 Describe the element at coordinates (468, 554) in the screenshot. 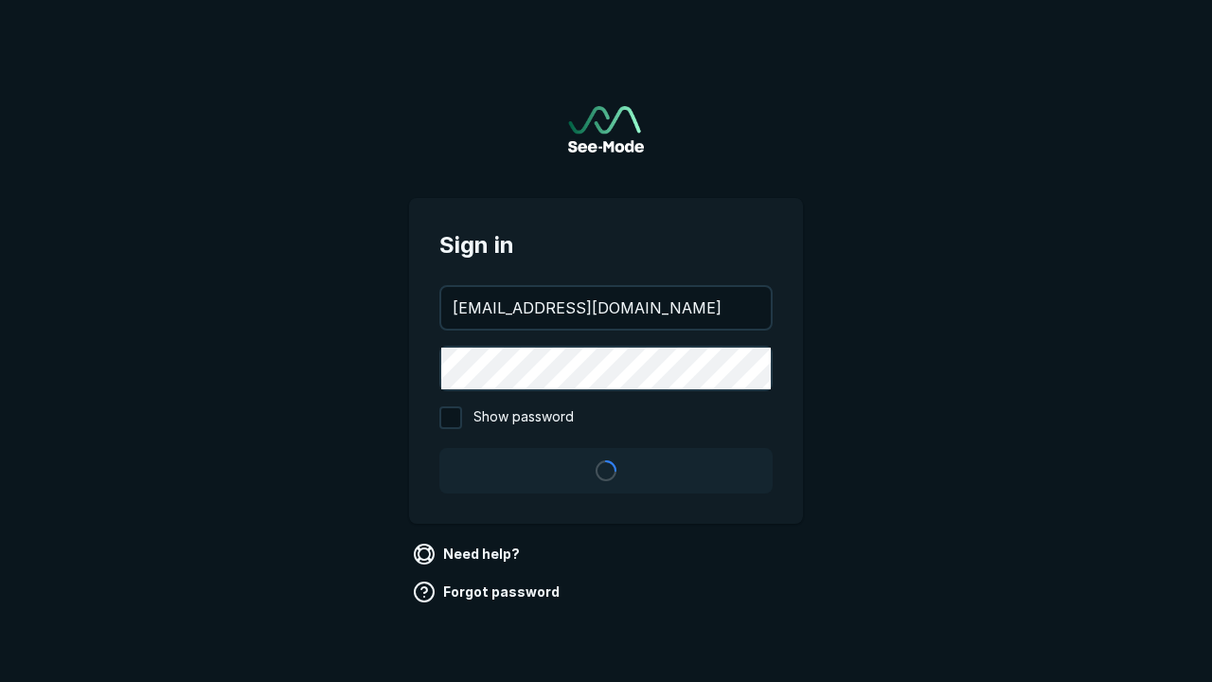

I see `a: Need help?` at that location.